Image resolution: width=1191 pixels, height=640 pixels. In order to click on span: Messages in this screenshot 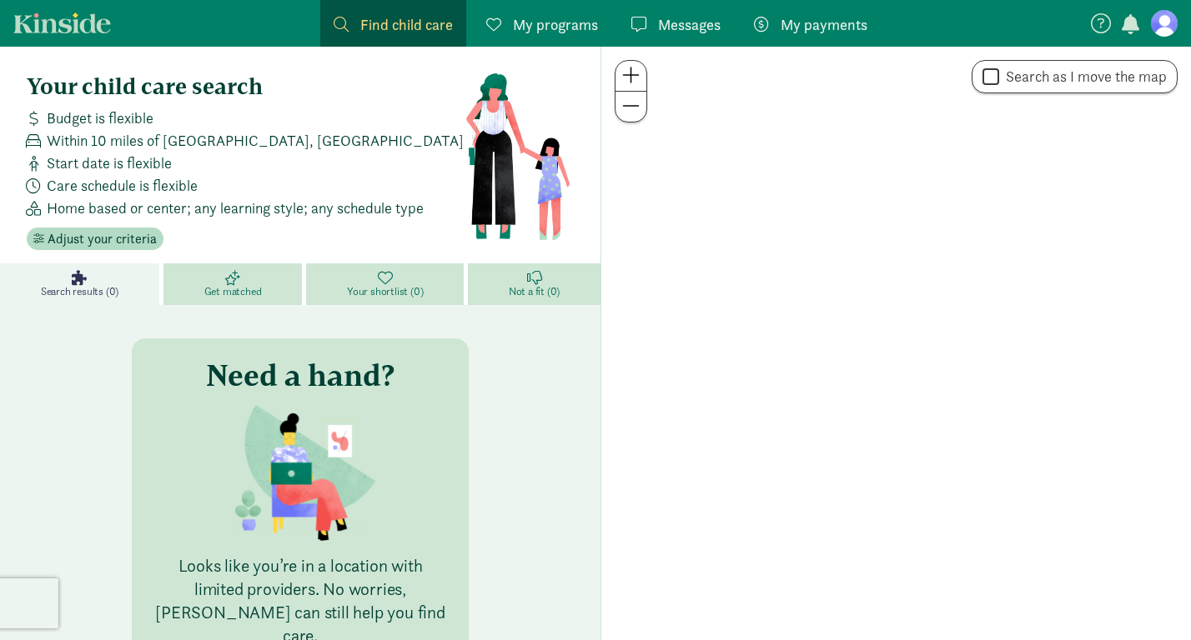, I will do `click(689, 24)`.